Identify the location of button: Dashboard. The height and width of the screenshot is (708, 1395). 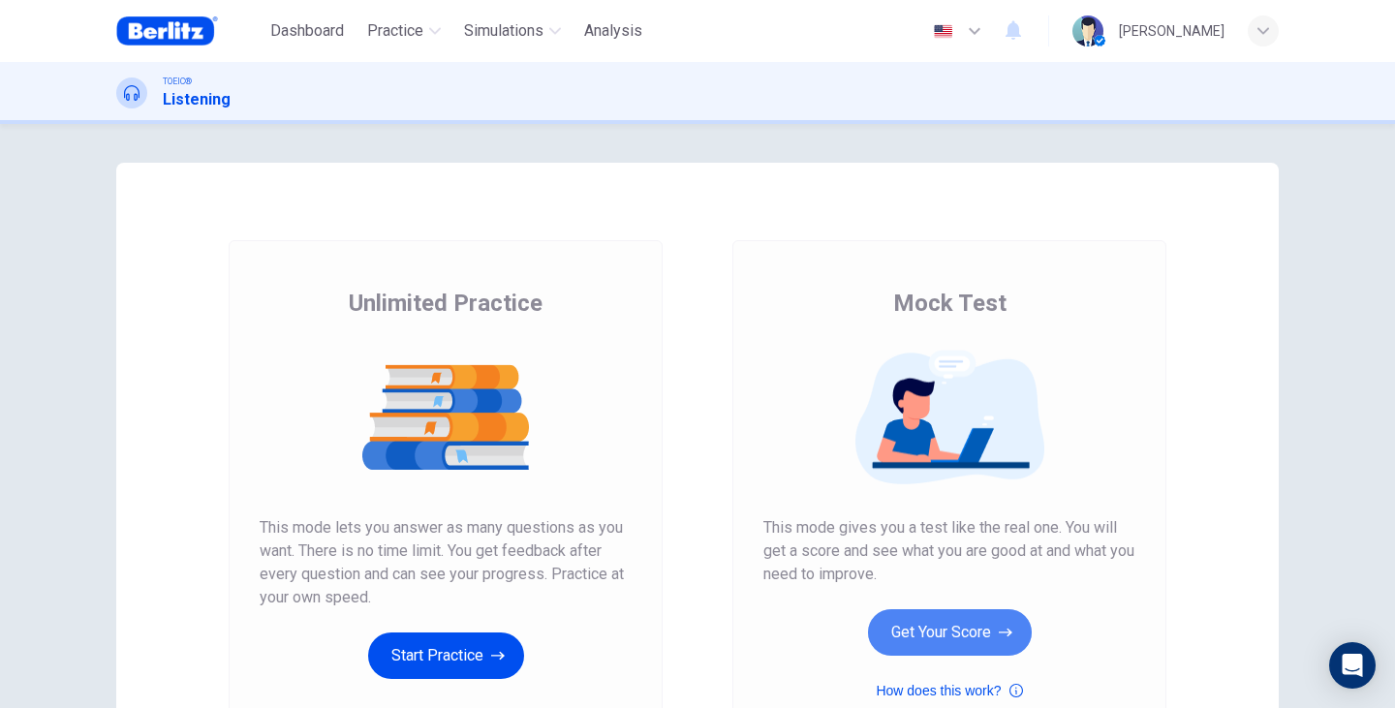
(307, 31).